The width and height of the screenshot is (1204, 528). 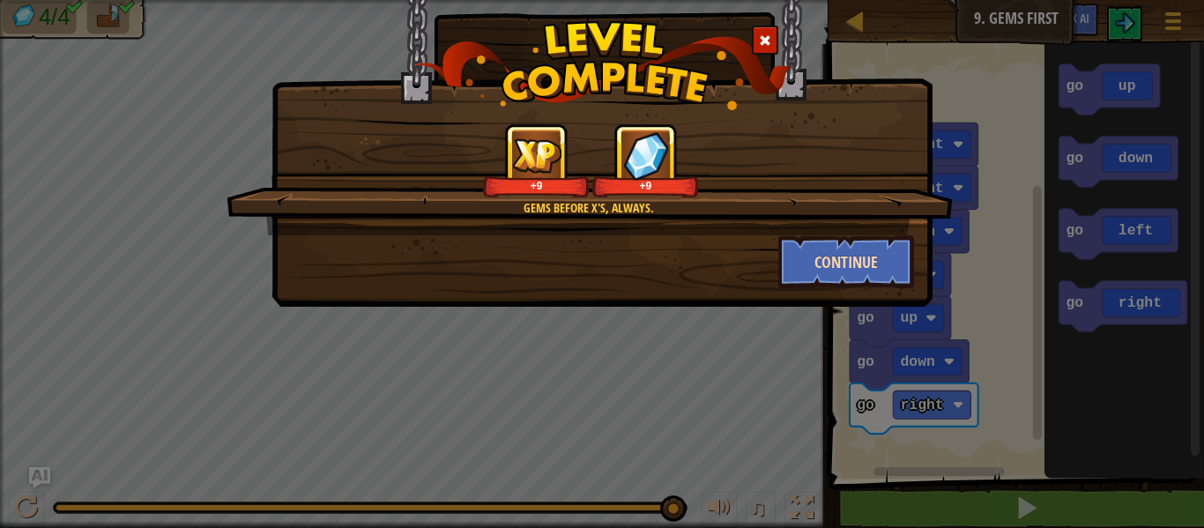 What do you see at coordinates (646, 155) in the screenshot?
I see `img: reward_icon_gems.png` at bounding box center [646, 155].